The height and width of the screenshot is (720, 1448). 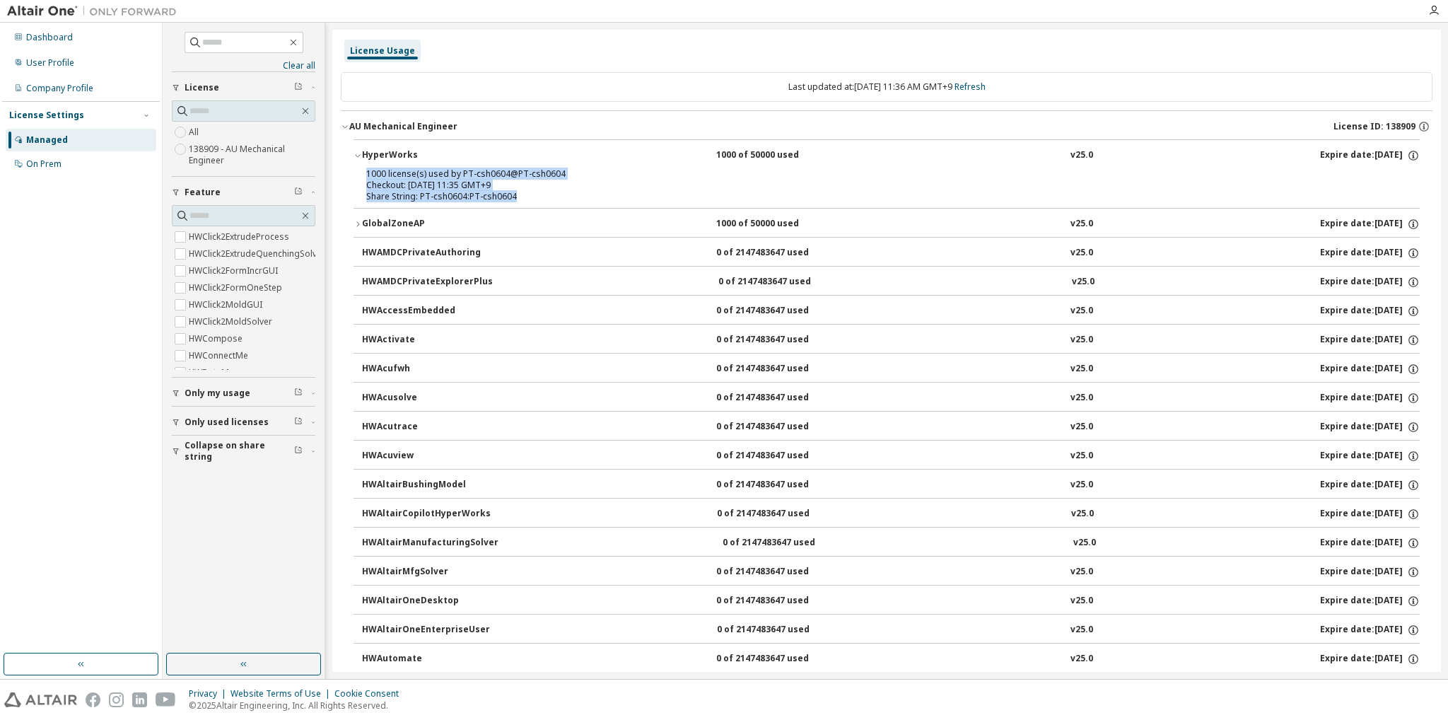 I want to click on div: 1000 license(s) used by PT-csh0604@PT-csh0604, so click(x=870, y=174).